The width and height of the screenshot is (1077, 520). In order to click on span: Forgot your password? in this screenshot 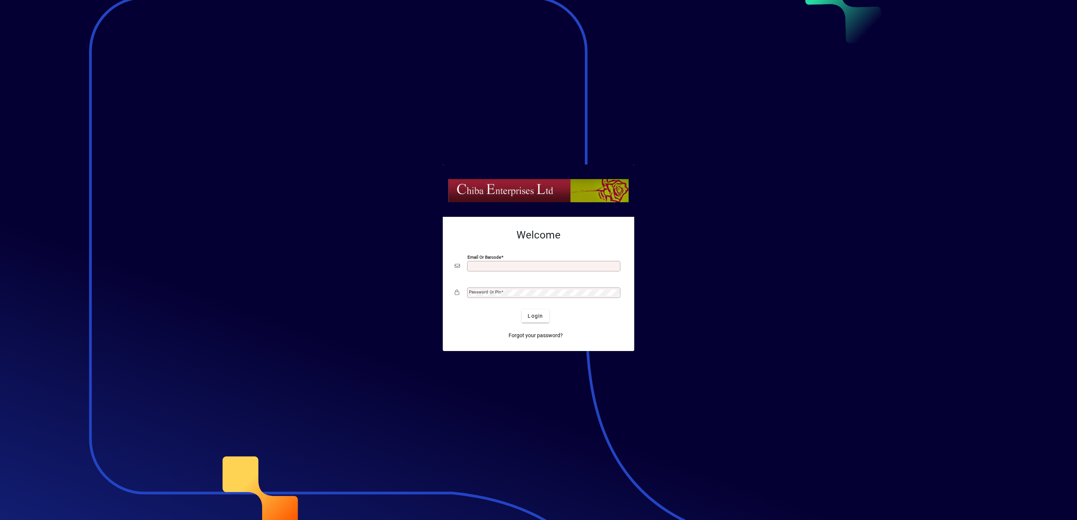, I will do `click(536, 335)`.